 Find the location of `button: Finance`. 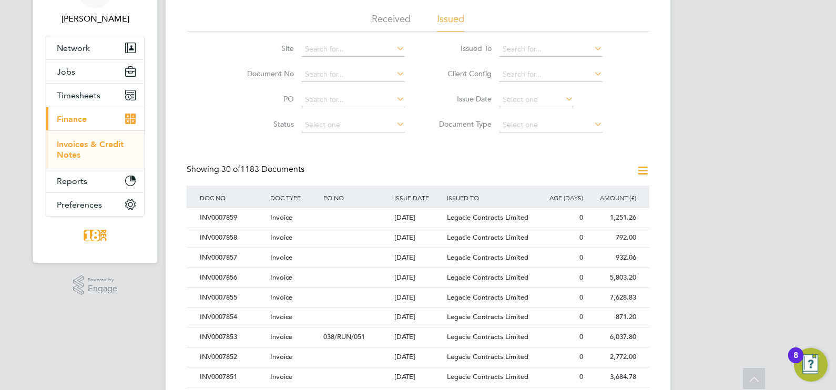

button: Finance is located at coordinates (95, 119).